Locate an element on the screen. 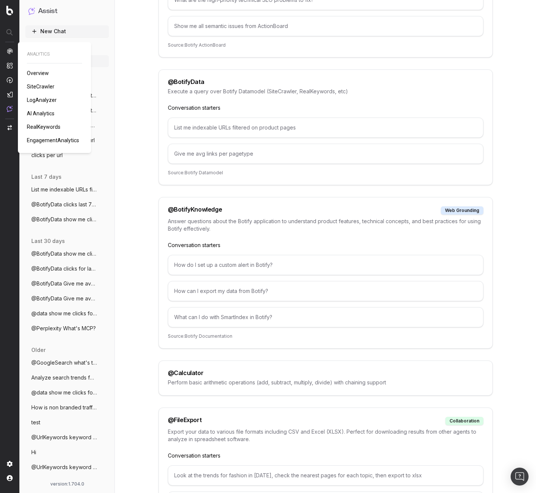 The width and height of the screenshot is (536, 493). a: EngagementAnalytics is located at coordinates (54, 140).